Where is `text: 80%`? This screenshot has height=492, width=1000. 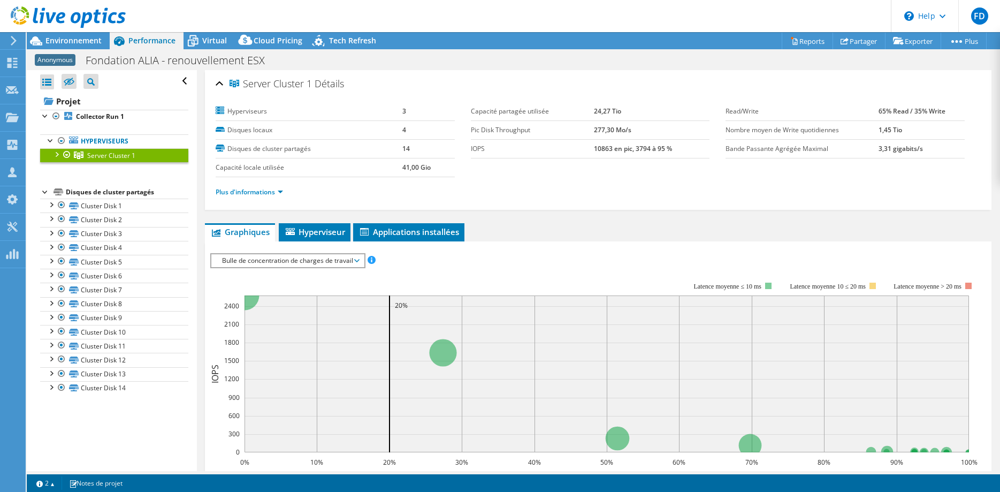
text: 80% is located at coordinates (824, 462).